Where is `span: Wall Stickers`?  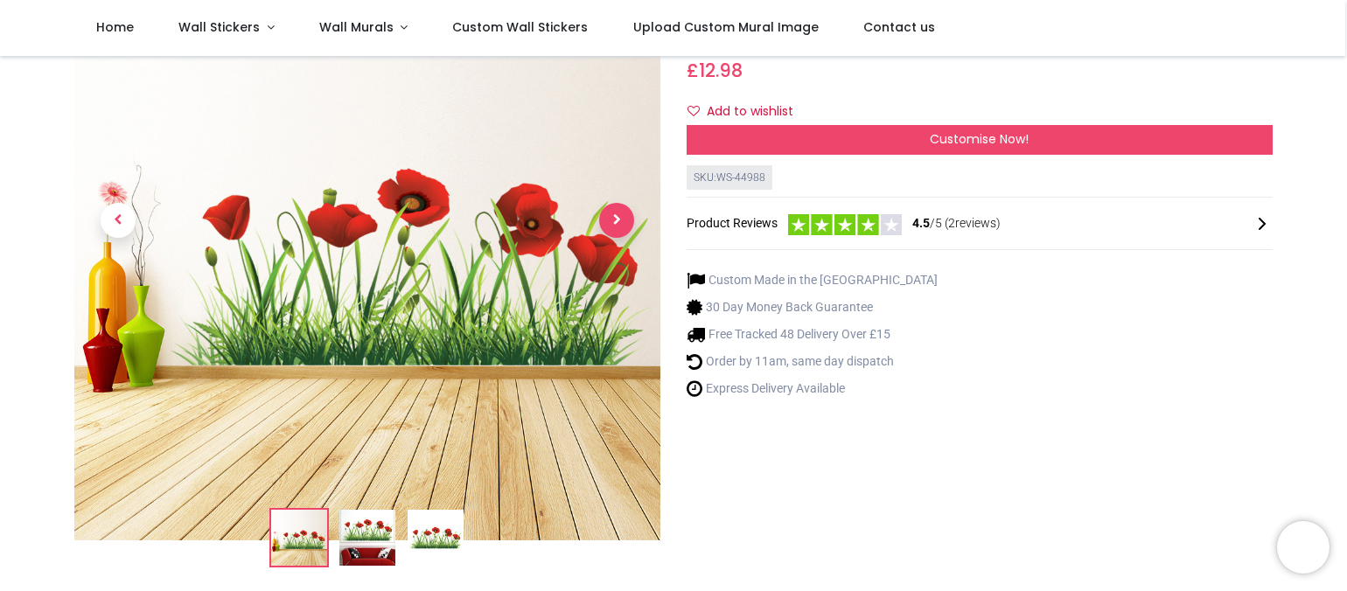
span: Wall Stickers is located at coordinates (219, 27).